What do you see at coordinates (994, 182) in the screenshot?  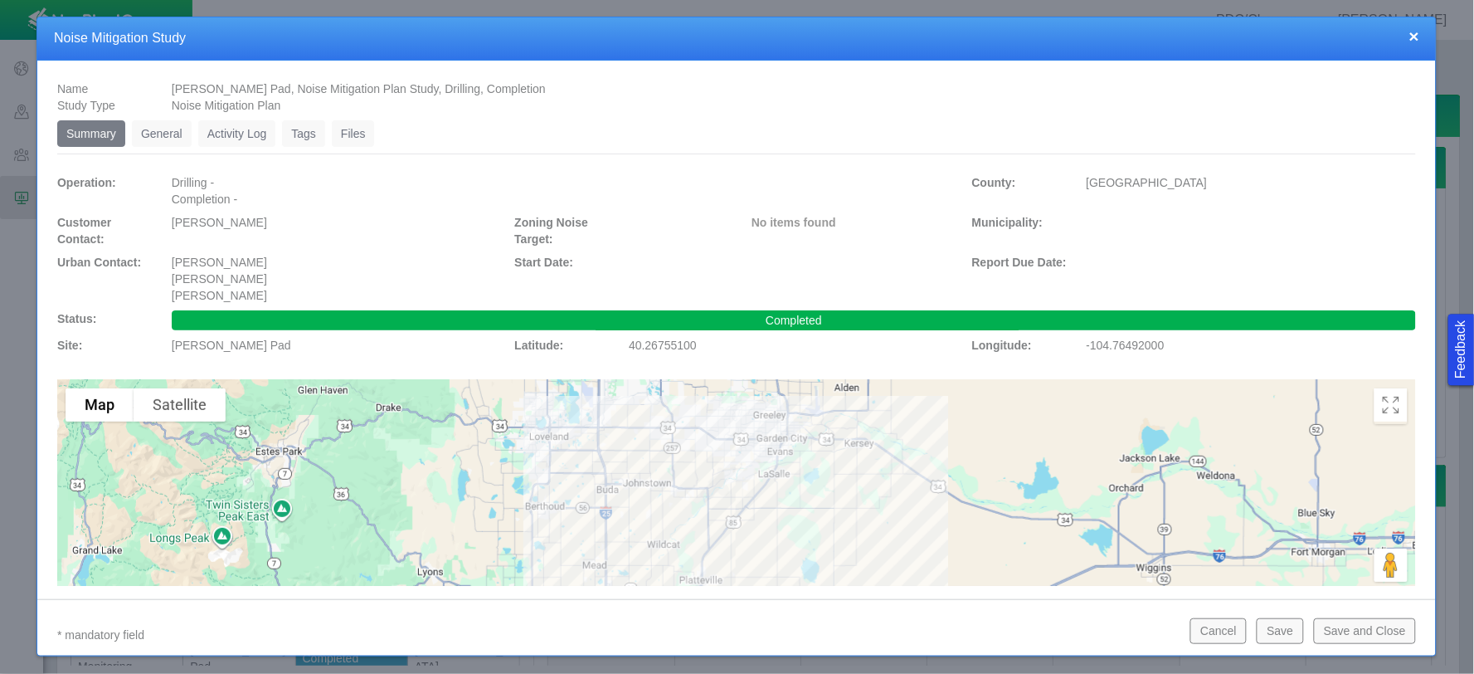 I see `span: County:` at bounding box center [994, 182].